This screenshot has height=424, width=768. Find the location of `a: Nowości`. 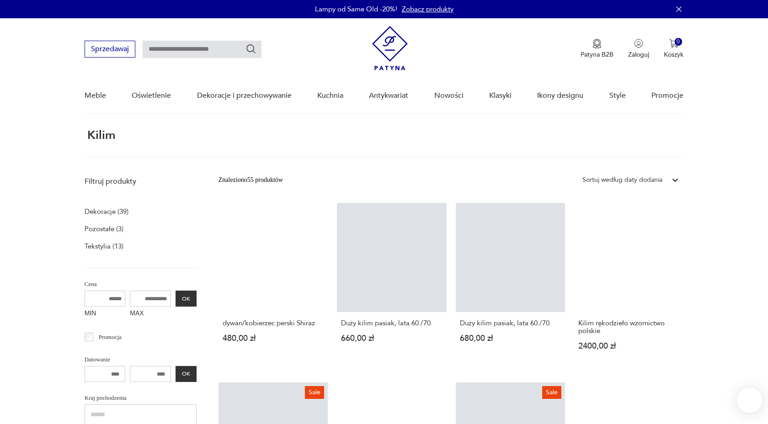

a: Nowości is located at coordinates (449, 96).